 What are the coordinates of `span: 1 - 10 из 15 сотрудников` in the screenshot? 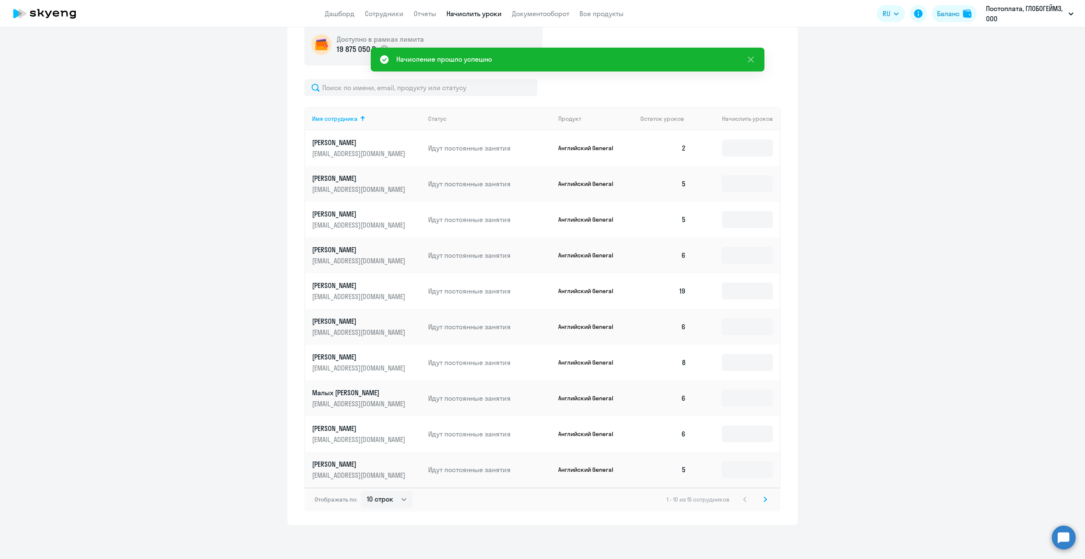 It's located at (698, 499).